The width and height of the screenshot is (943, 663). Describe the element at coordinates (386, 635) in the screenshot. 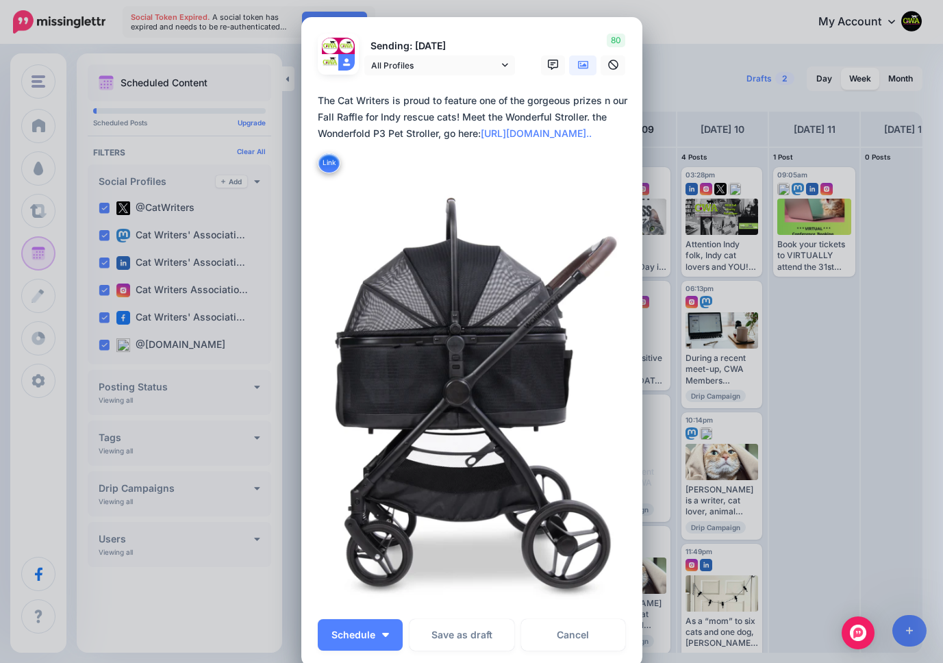

I see `img: arrow-down-white.png` at that location.